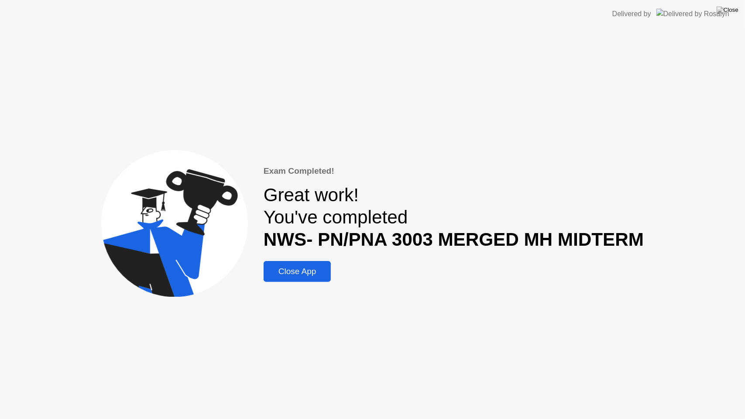 The height and width of the screenshot is (419, 745). Describe the element at coordinates (728, 10) in the screenshot. I see `img: Close` at that location.